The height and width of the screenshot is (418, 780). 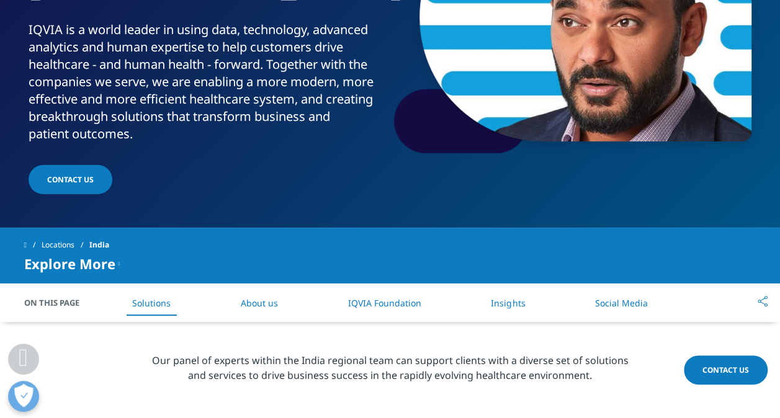 What do you see at coordinates (69, 264) in the screenshot?
I see `span: Explore More` at bounding box center [69, 264].